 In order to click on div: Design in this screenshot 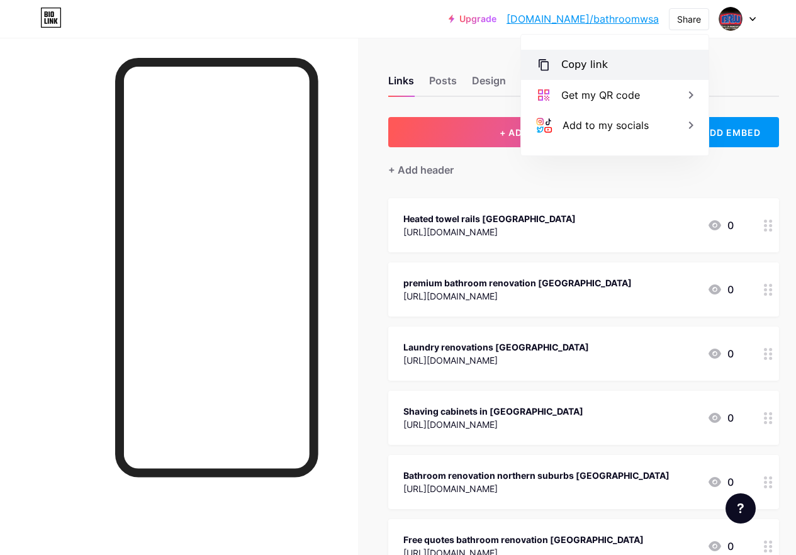, I will do `click(489, 84)`.